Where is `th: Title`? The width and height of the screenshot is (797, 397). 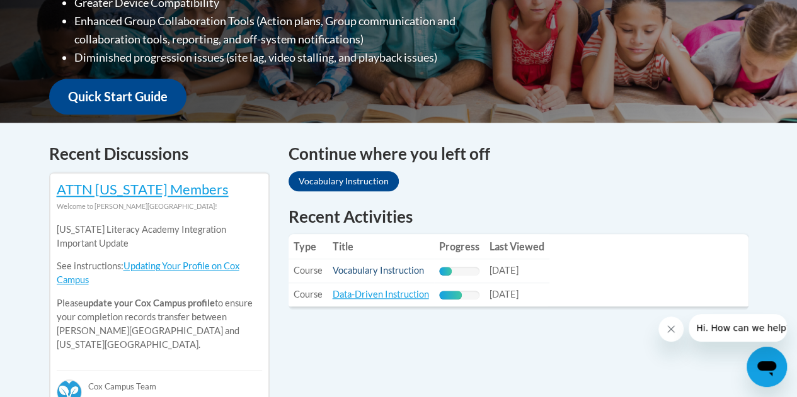
th: Title is located at coordinates (380, 247).